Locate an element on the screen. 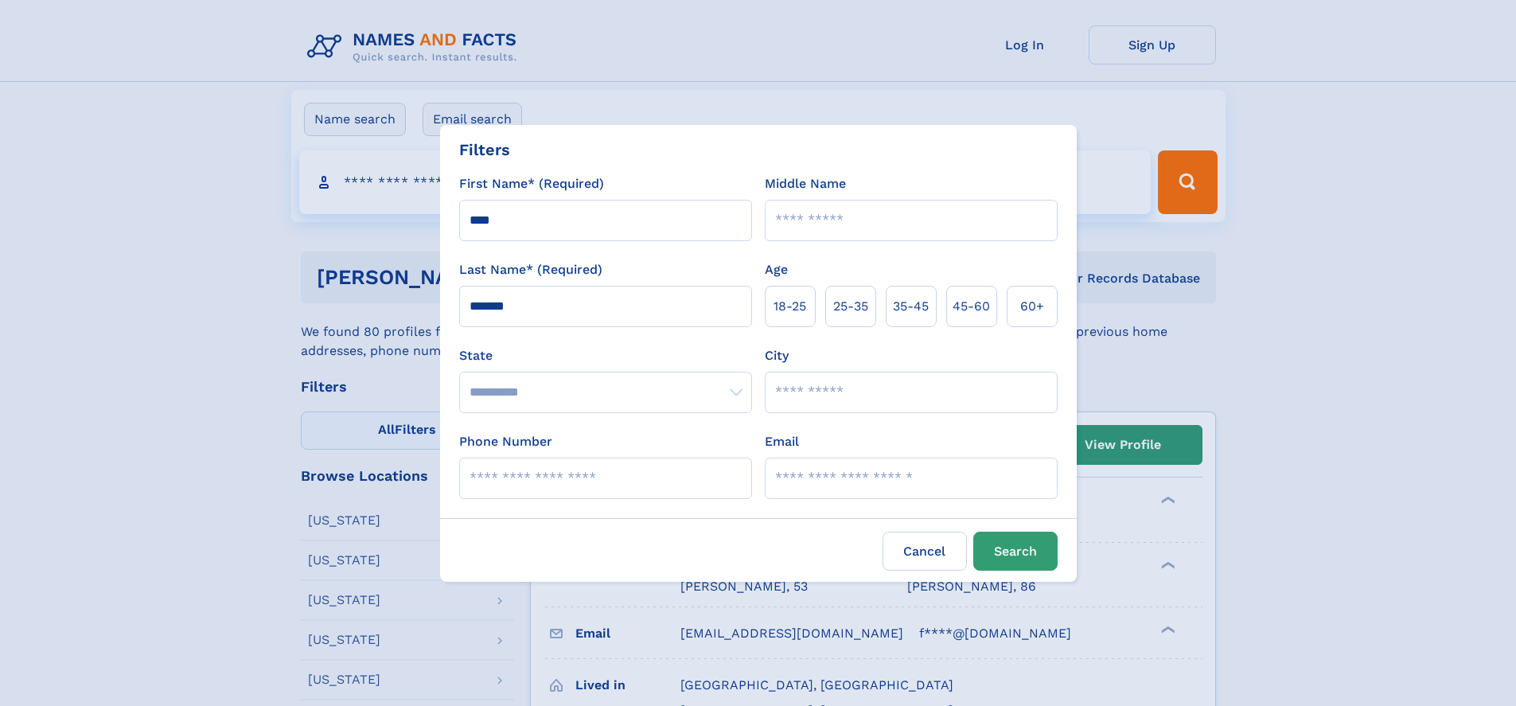 Image resolution: width=1516 pixels, height=706 pixels. span: 60+ is located at coordinates (1032, 306).